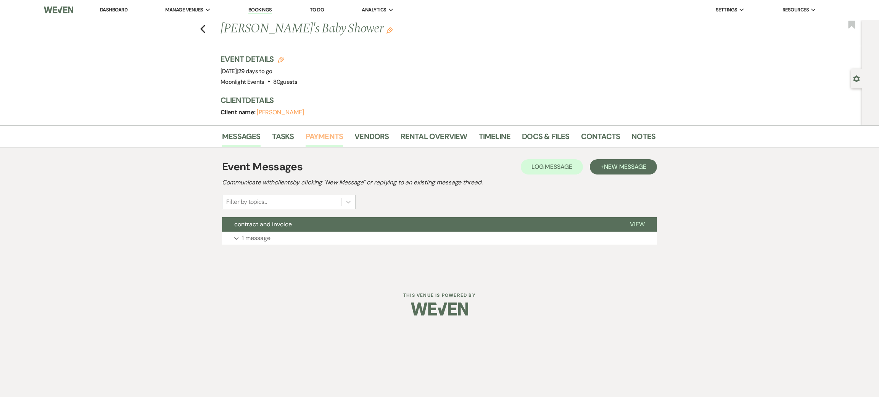 This screenshot has width=879, height=397. Describe the element at coordinates (374, 10) in the screenshot. I see `span: Analytics` at that location.